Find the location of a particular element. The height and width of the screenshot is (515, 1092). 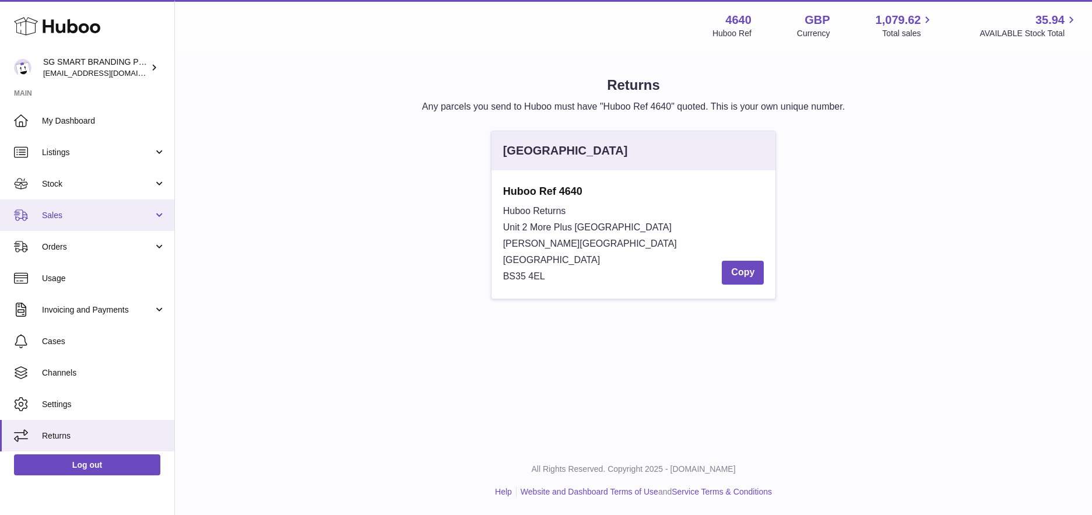

h1: Returns is located at coordinates (633, 85).